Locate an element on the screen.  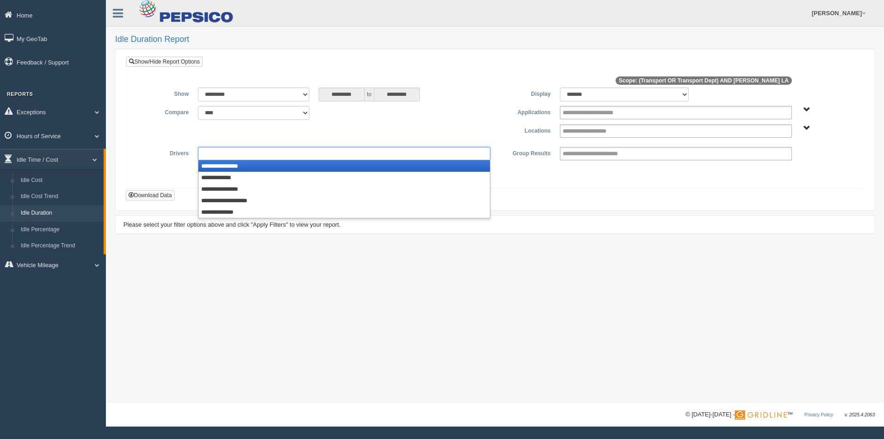
span: to is located at coordinates (369, 94).